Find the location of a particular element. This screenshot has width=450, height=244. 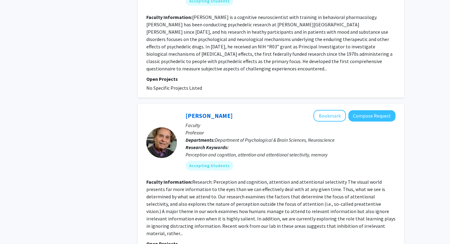

button: Compose Request to Howard Egeth is located at coordinates (372, 116).